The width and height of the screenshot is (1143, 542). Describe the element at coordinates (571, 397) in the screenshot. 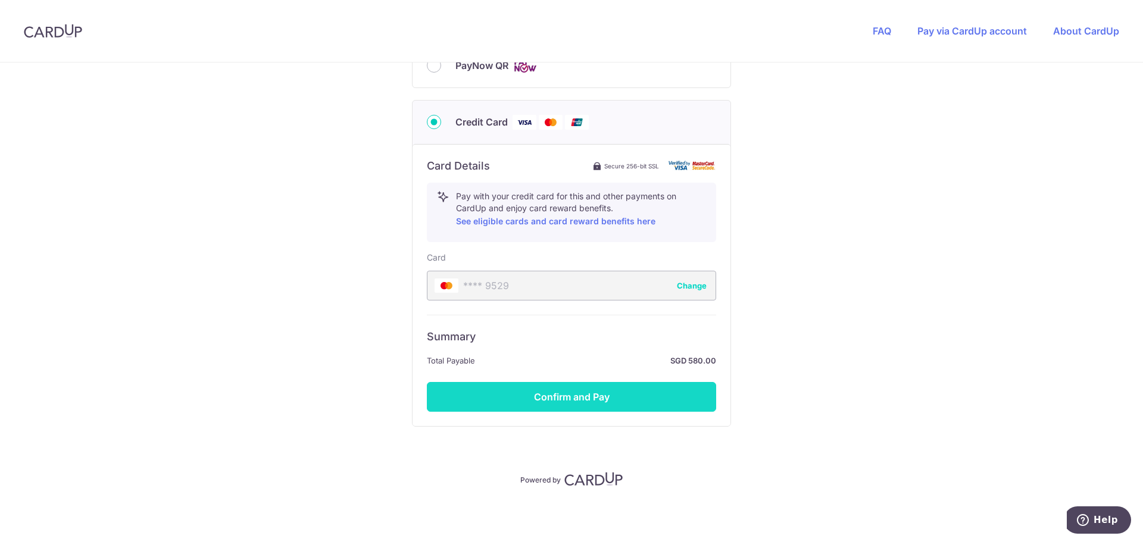

I see `button: Confirm and Pay` at that location.